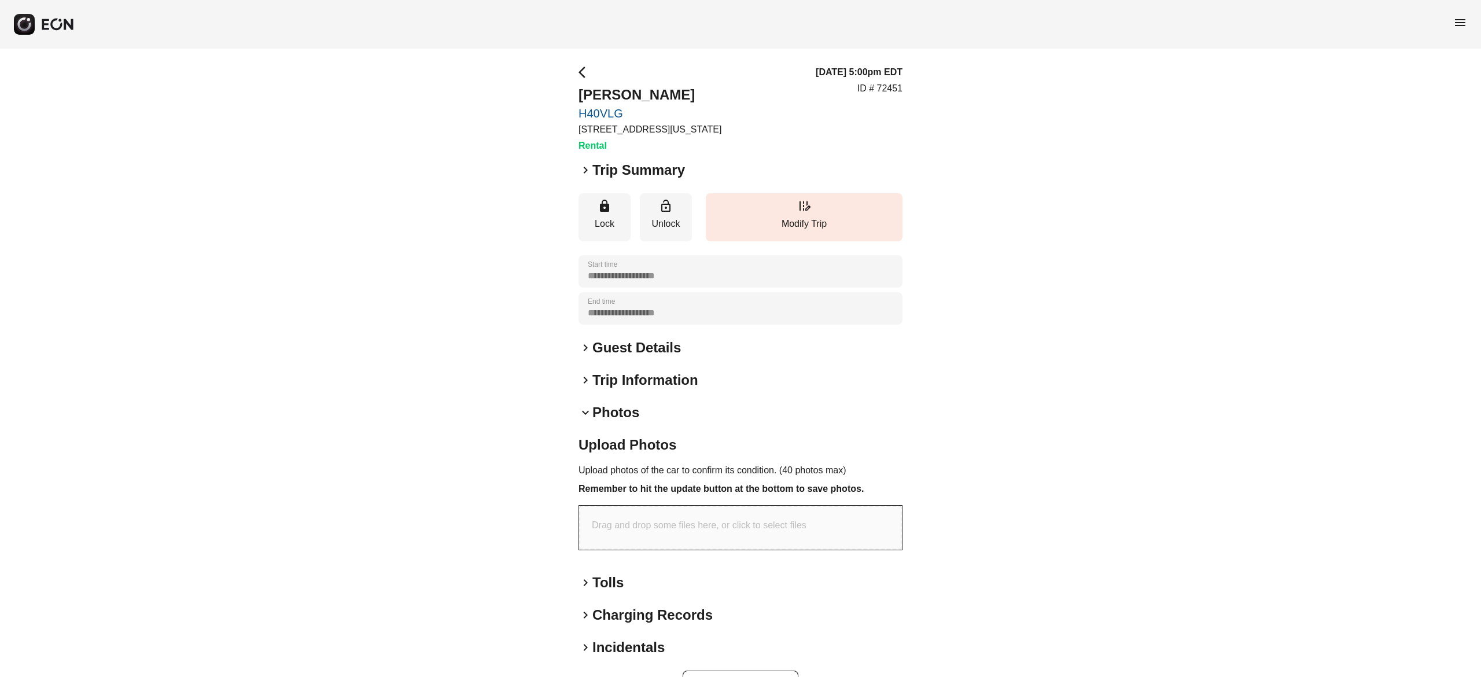  What do you see at coordinates (666, 206) in the screenshot?
I see `span: lock_open` at bounding box center [666, 206].